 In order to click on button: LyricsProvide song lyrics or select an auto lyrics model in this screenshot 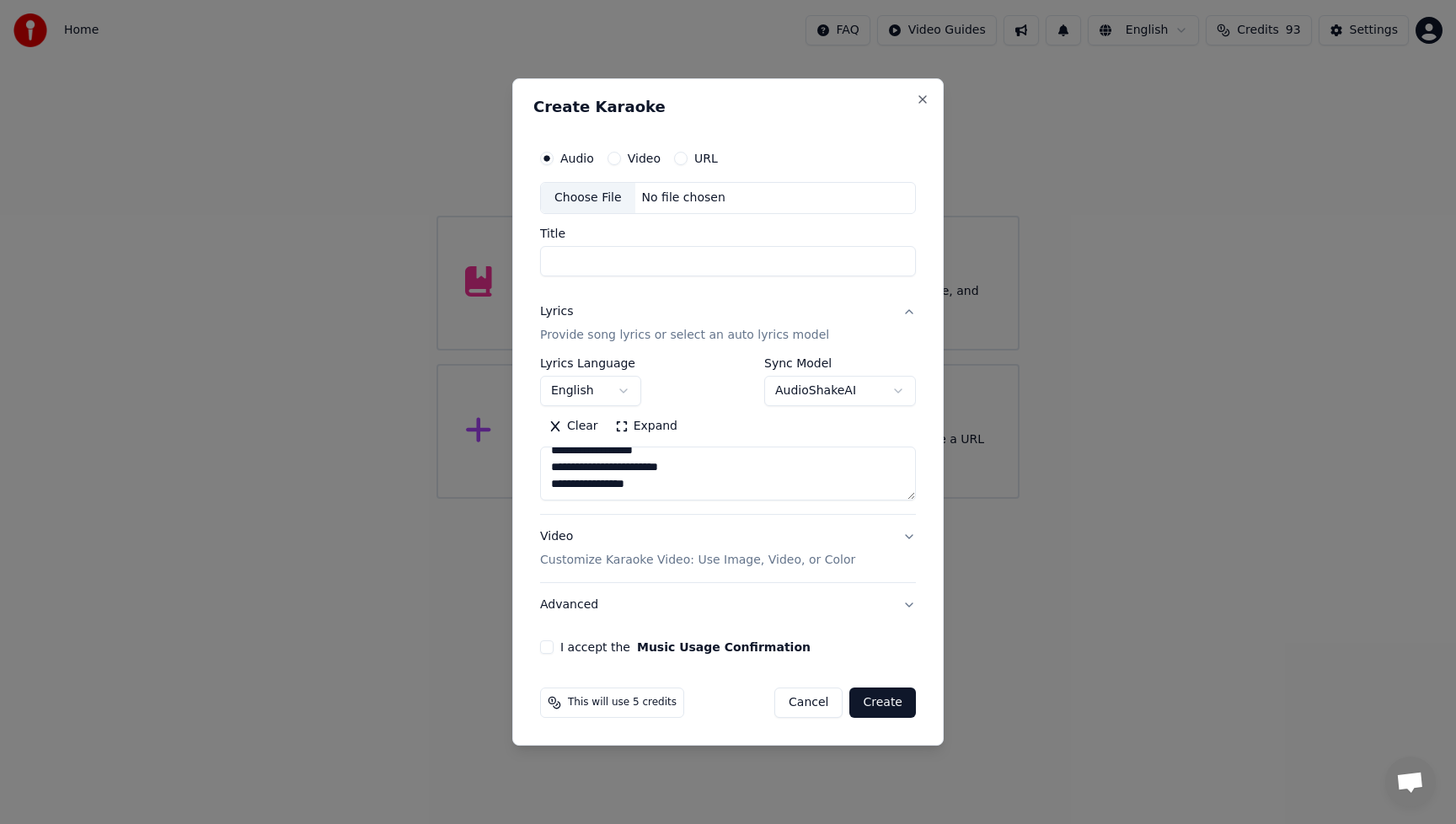, I will do `click(728, 324)`.